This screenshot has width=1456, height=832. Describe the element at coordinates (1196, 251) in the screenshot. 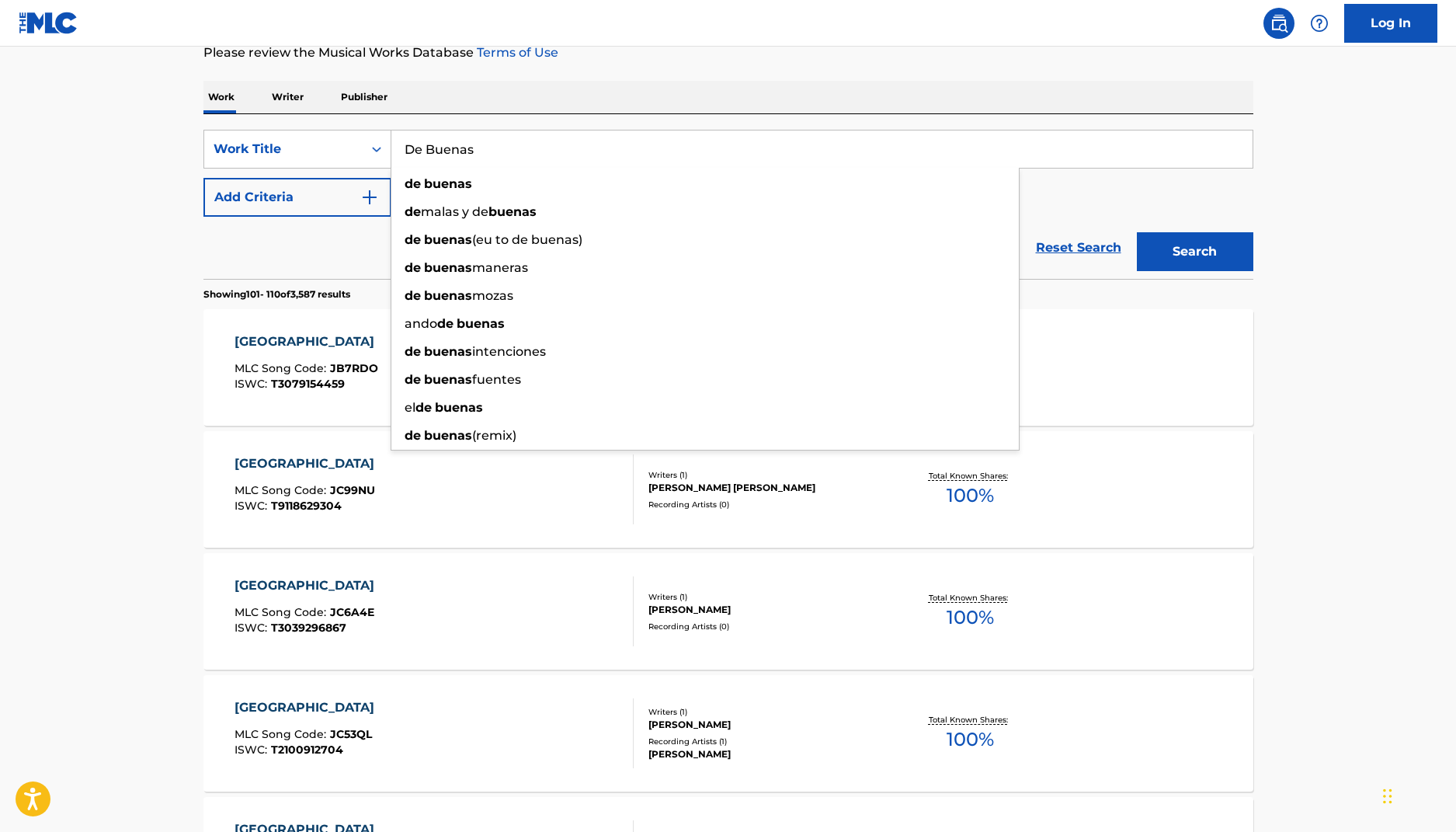

I see `button: Search` at that location.